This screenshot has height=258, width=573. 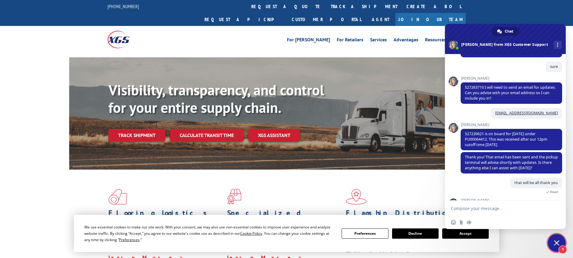 I want to click on img: xgs-icon-total-supply-chain-intelligence-red, so click(x=118, y=197).